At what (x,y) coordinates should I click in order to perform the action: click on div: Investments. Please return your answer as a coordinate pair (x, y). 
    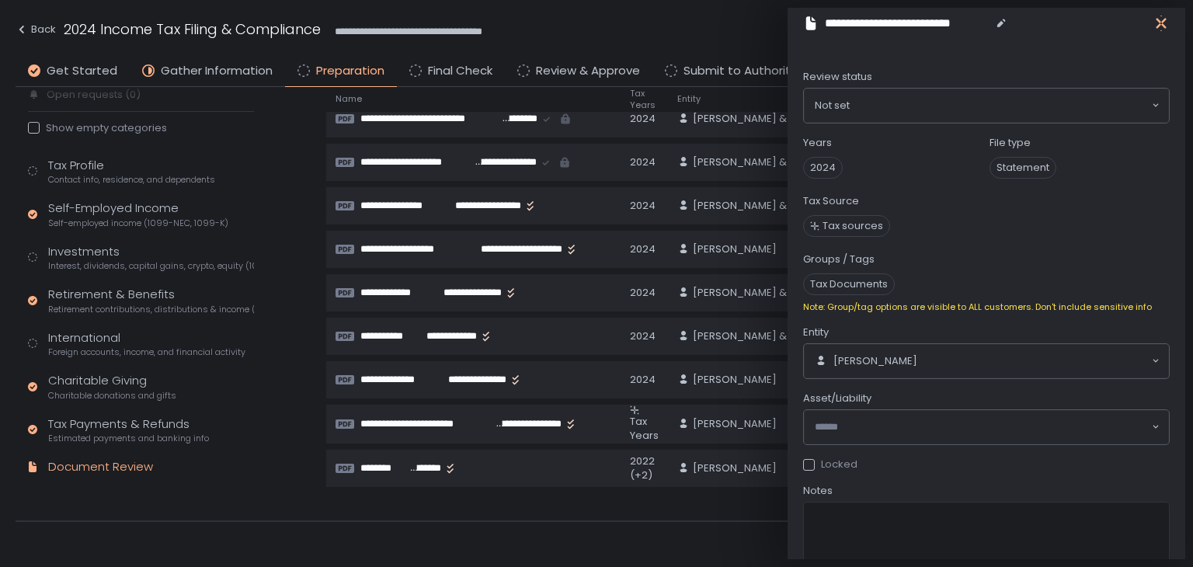
    Looking at the image, I should click on (151, 258).